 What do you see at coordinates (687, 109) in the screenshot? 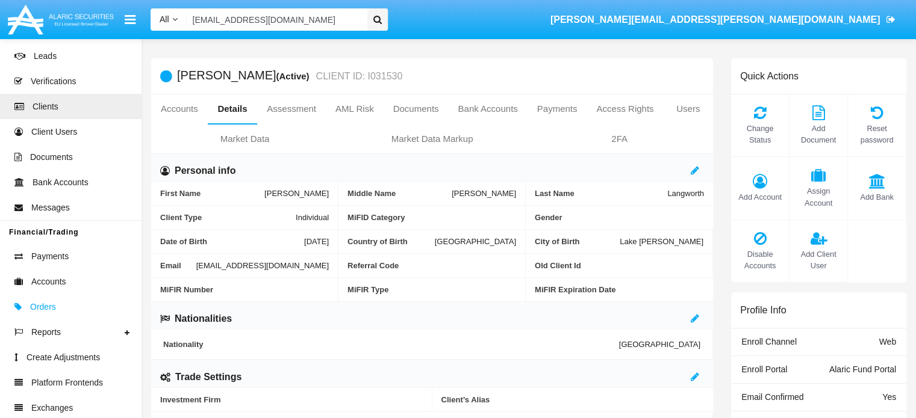
I see `a: Users` at bounding box center [687, 109].